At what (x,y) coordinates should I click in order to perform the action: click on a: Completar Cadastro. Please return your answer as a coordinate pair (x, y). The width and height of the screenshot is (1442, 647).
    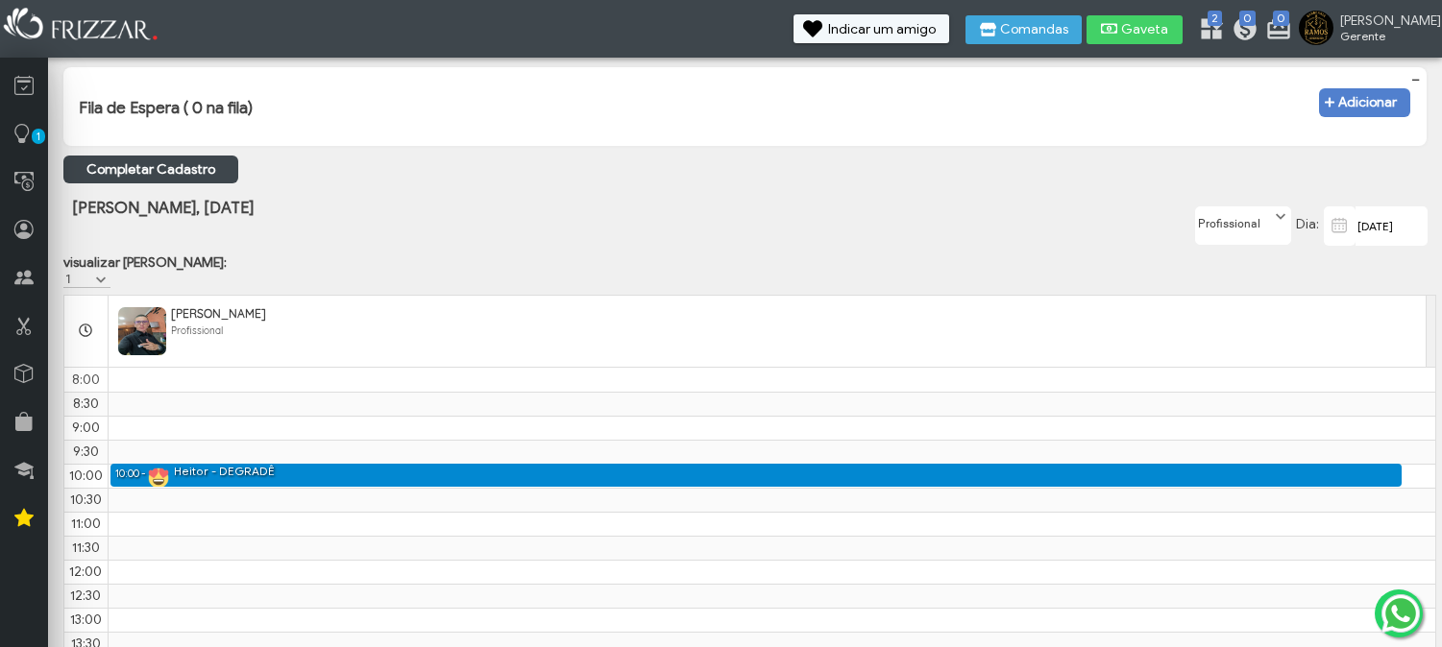
    Looking at the image, I should click on (151, 169).